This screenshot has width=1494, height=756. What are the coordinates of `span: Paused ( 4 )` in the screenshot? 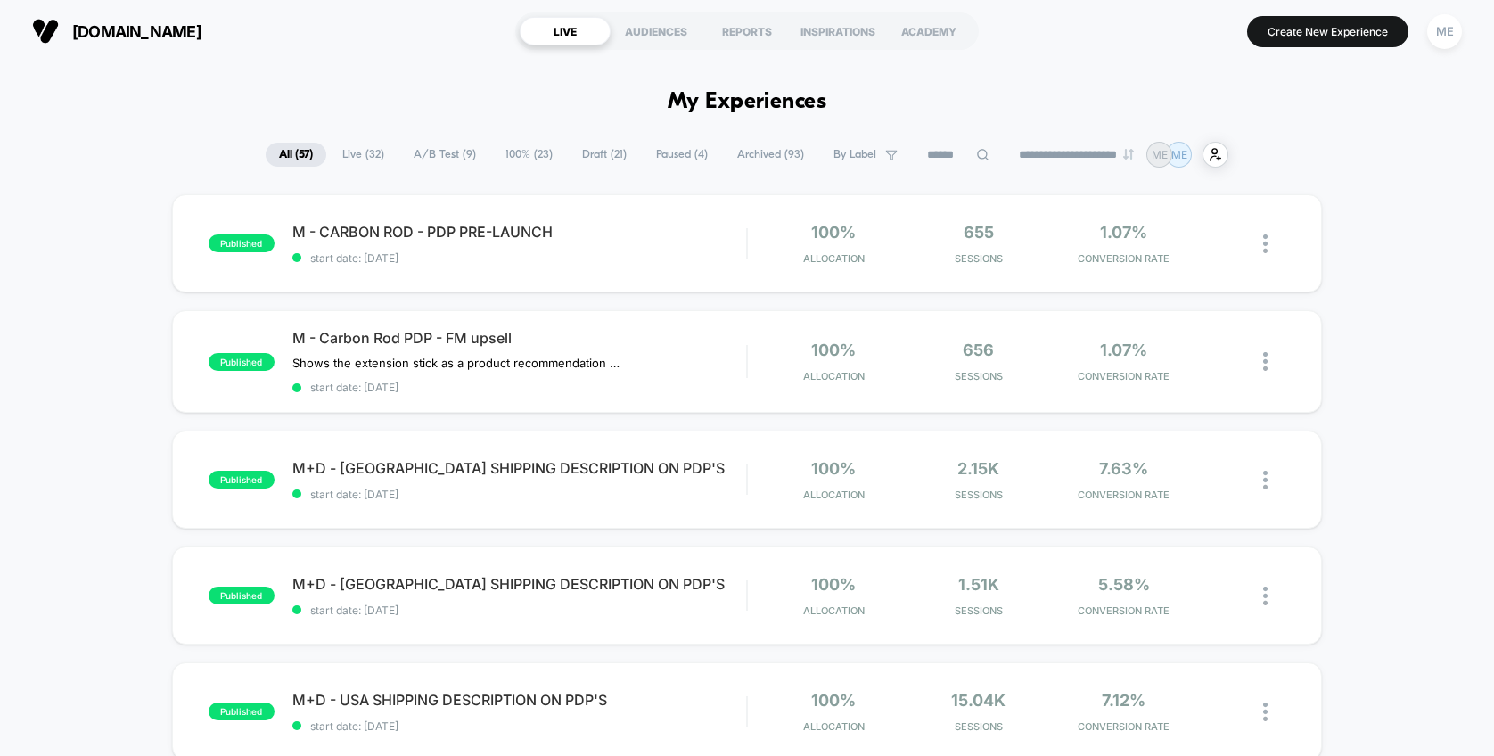 It's located at (682, 154).